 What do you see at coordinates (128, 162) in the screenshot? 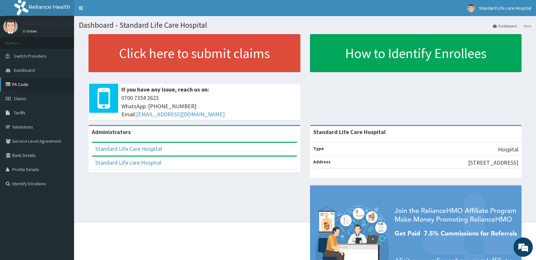
I see `a: Standard Life care Hospital` at bounding box center [128, 162].